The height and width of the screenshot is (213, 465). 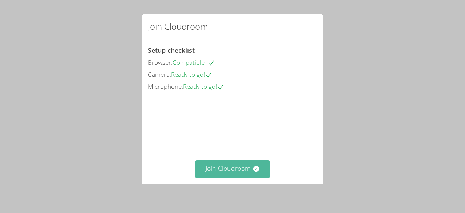 What do you see at coordinates (178, 27) in the screenshot?
I see `h2: Join Cloudroom` at bounding box center [178, 27].